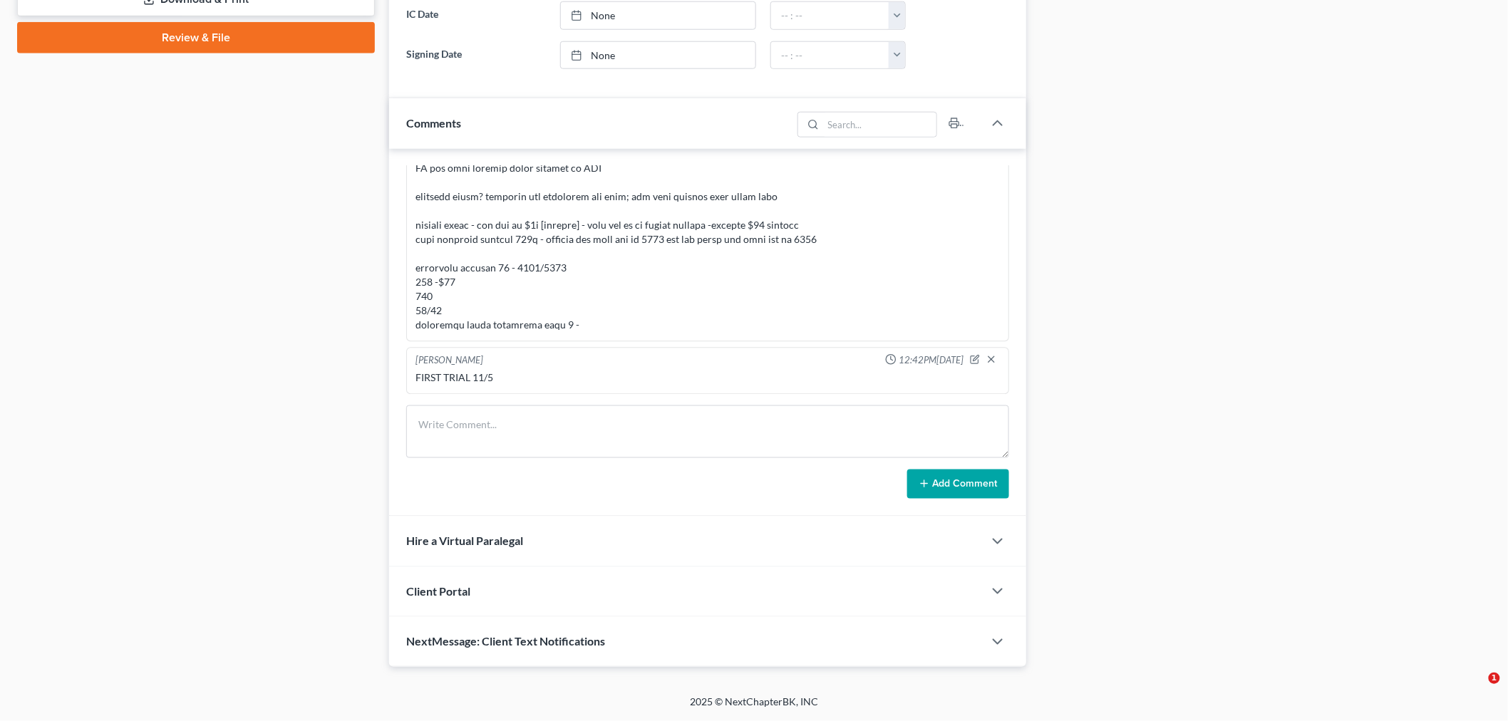  Describe the element at coordinates (476, 56) in the screenshot. I see `label: Signing Date` at that location.